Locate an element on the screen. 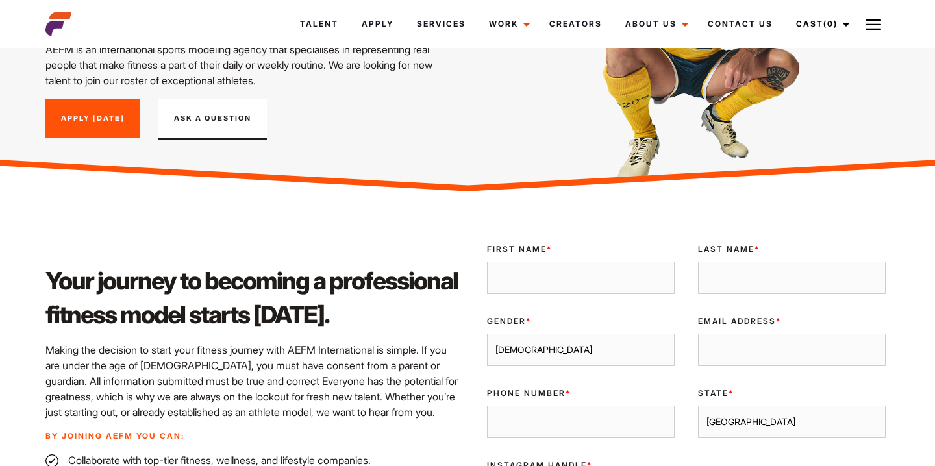  p: AEFM is an international sports modeling agency that specialises in representing real people that... is located at coordinates (252, 65).